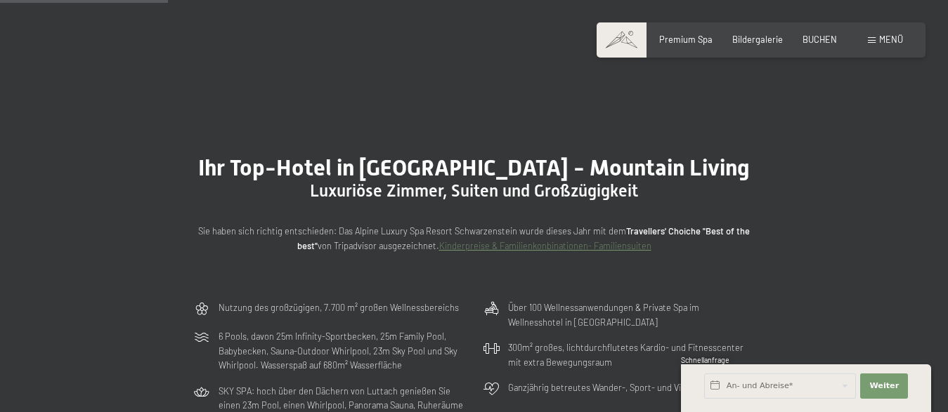 The height and width of the screenshot is (412, 948). I want to click on a: BUCHEN, so click(819, 39).